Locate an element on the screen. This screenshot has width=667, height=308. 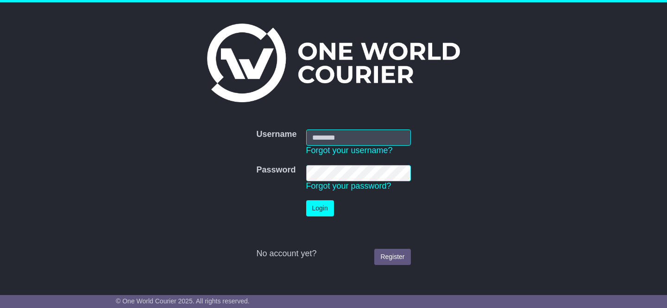
img: One World is located at coordinates (333, 63).